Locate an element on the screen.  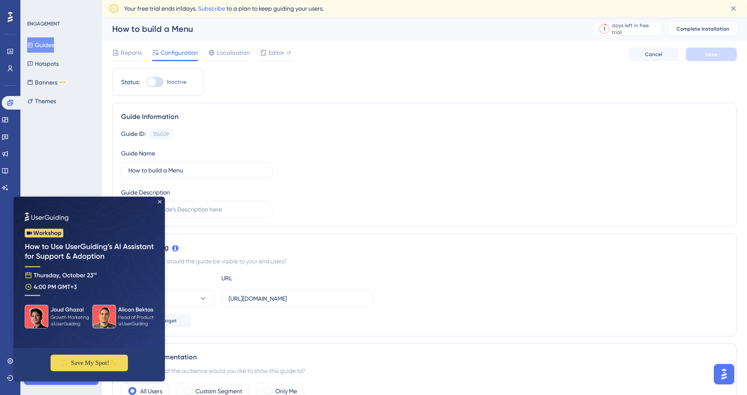
input: Type your Guide’s Name here is located at coordinates (197, 170).